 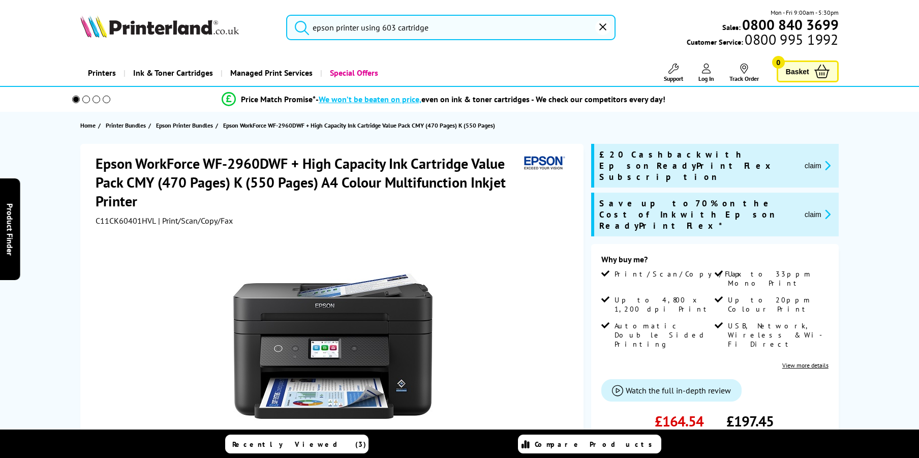 I want to click on span: Compare Products, so click(x=596, y=444).